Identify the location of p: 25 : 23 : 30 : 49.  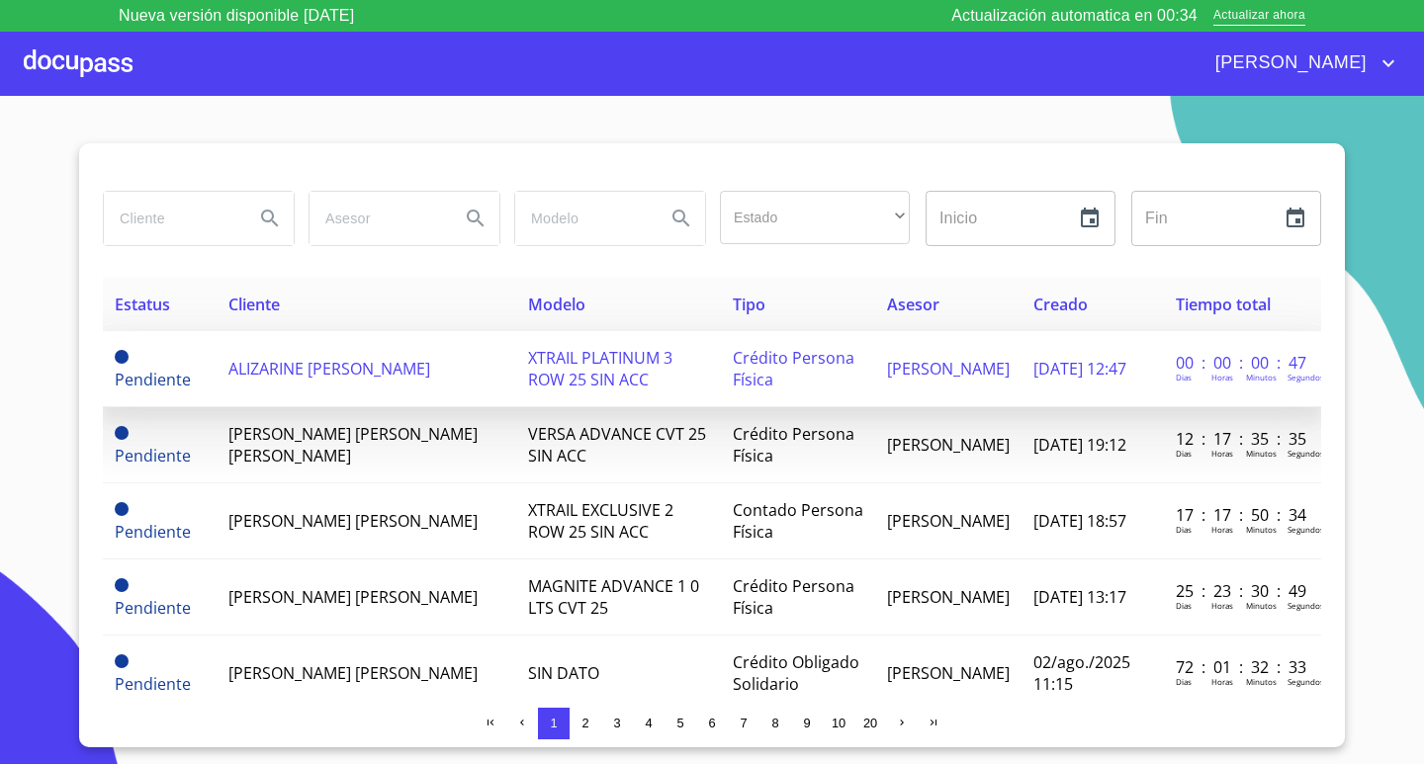
(1242, 591).